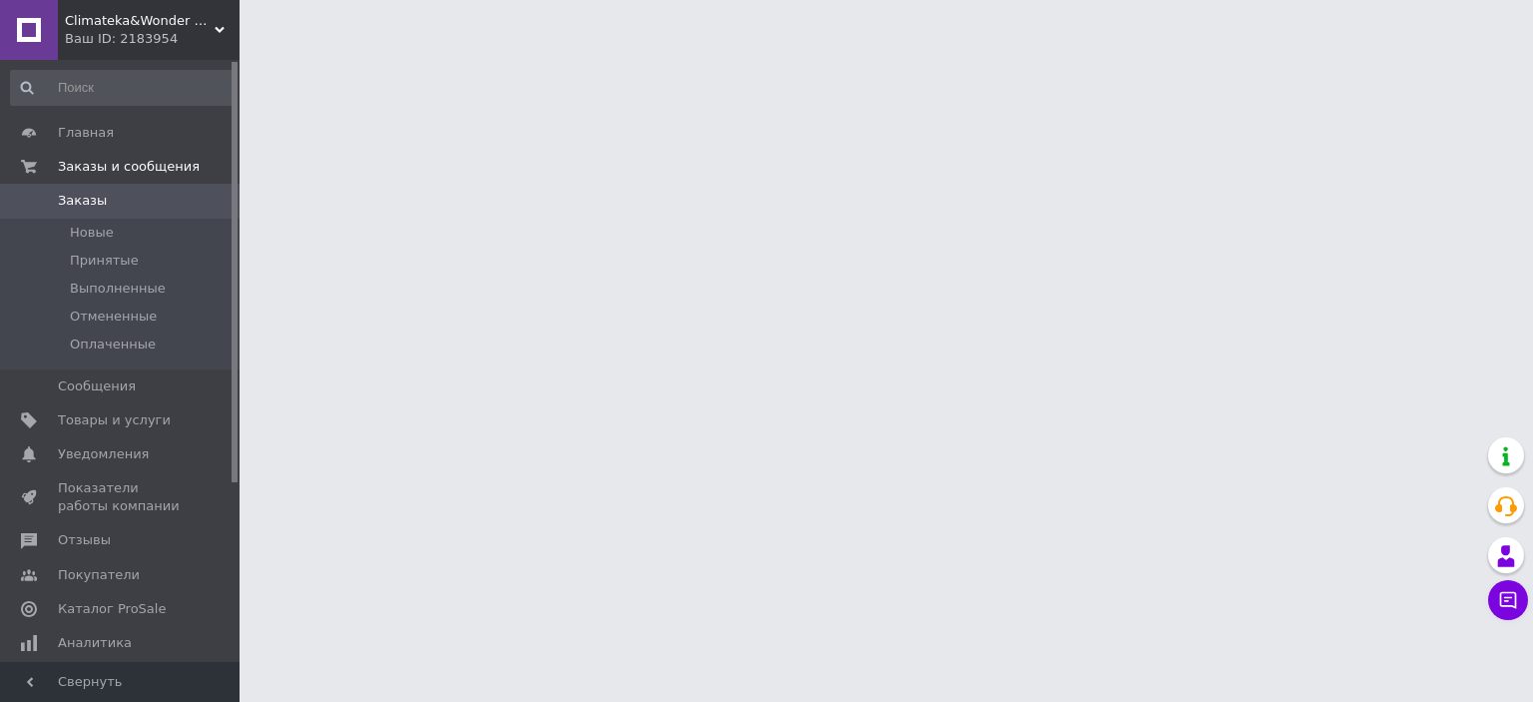 This screenshot has height=702, width=1533. What do you see at coordinates (152, 39) in the screenshot?
I see `div: Ваш ID: 2183954` at bounding box center [152, 39].